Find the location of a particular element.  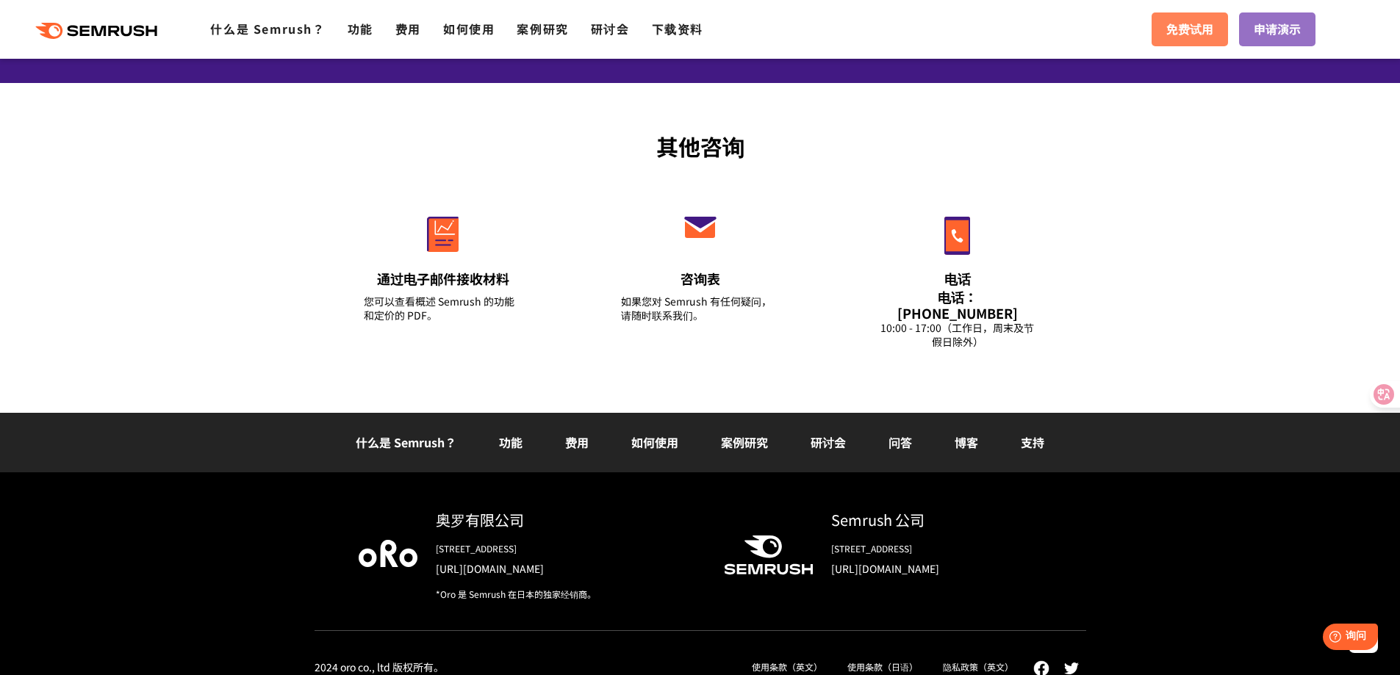

a: 通过电子邮件接收材料 您可以查看概述 Semrush 的功能和定价的 PDF。 is located at coordinates (443, 276).